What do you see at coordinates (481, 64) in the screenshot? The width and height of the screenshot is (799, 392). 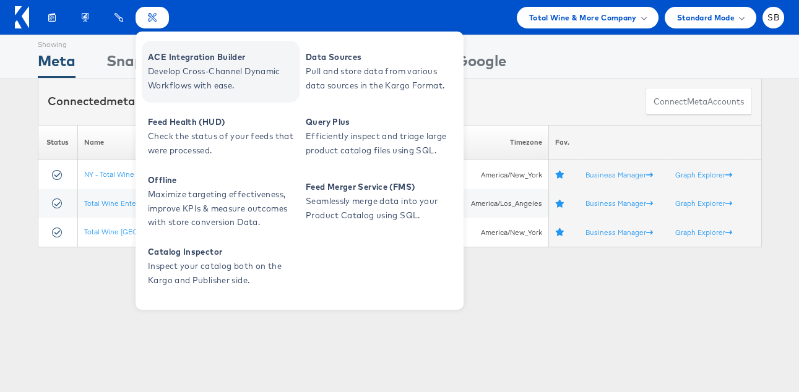 I see `div: Google` at bounding box center [481, 64].